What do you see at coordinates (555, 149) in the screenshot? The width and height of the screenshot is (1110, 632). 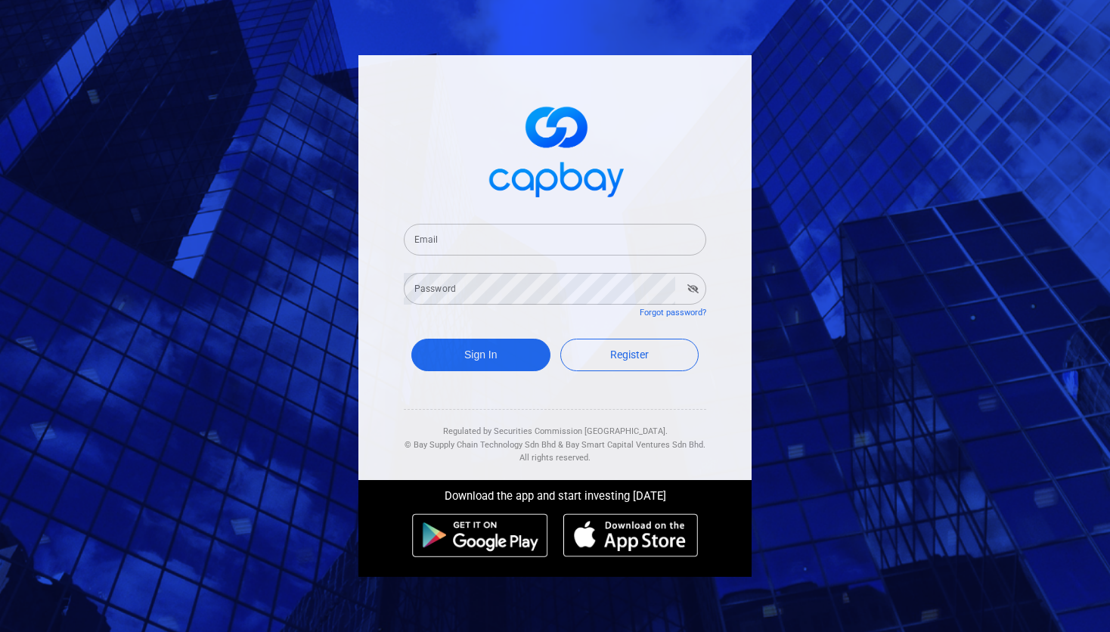 I see `img: logo` at bounding box center [555, 149].